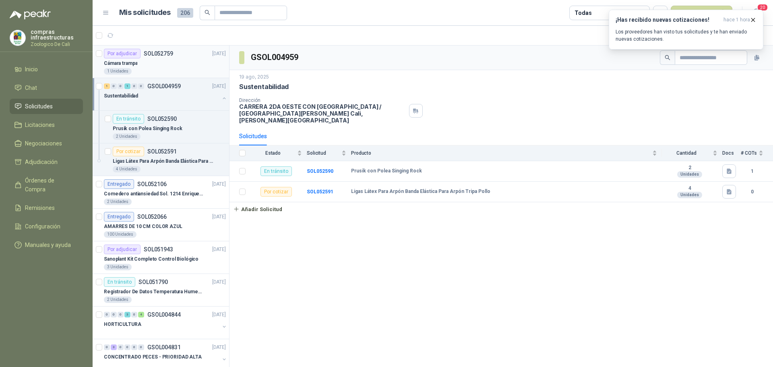 This screenshot has width=773, height=367. What do you see at coordinates (161, 127) in the screenshot?
I see `a: En tránsitoSOL052590Prusik con Polea Singing Rock2 Unidades` at bounding box center [161, 127].